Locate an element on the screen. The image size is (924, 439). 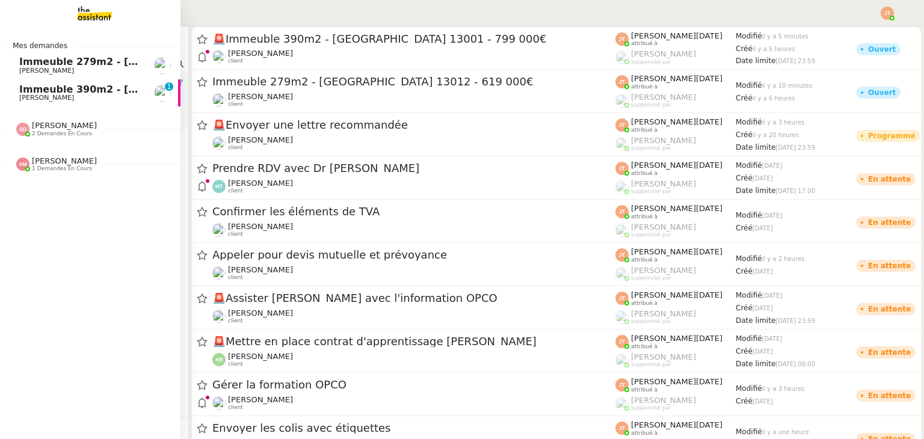
span: il y a 5 heures is located at coordinates (774, 49).